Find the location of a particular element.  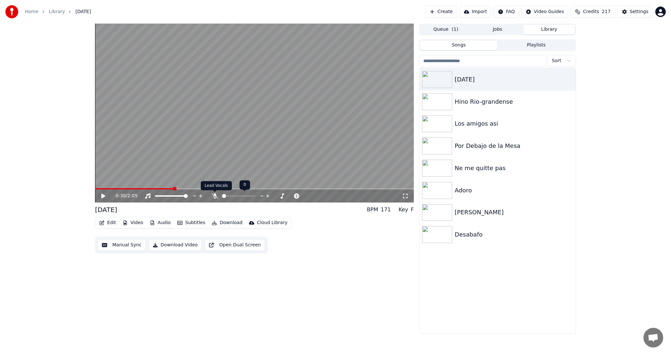

div: 0 is located at coordinates (245, 185).